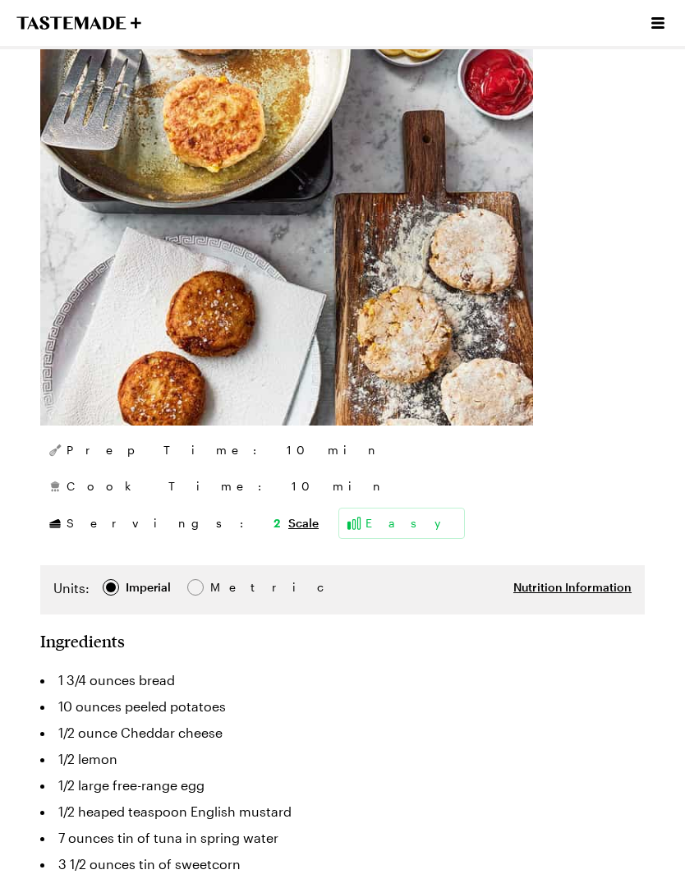  I want to click on li: 10 ounces peeled potatoes, so click(343, 706).